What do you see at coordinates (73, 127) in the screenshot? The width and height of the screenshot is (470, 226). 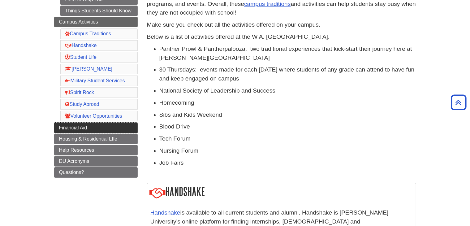 I see `span: Financial Aid` at bounding box center [73, 127].